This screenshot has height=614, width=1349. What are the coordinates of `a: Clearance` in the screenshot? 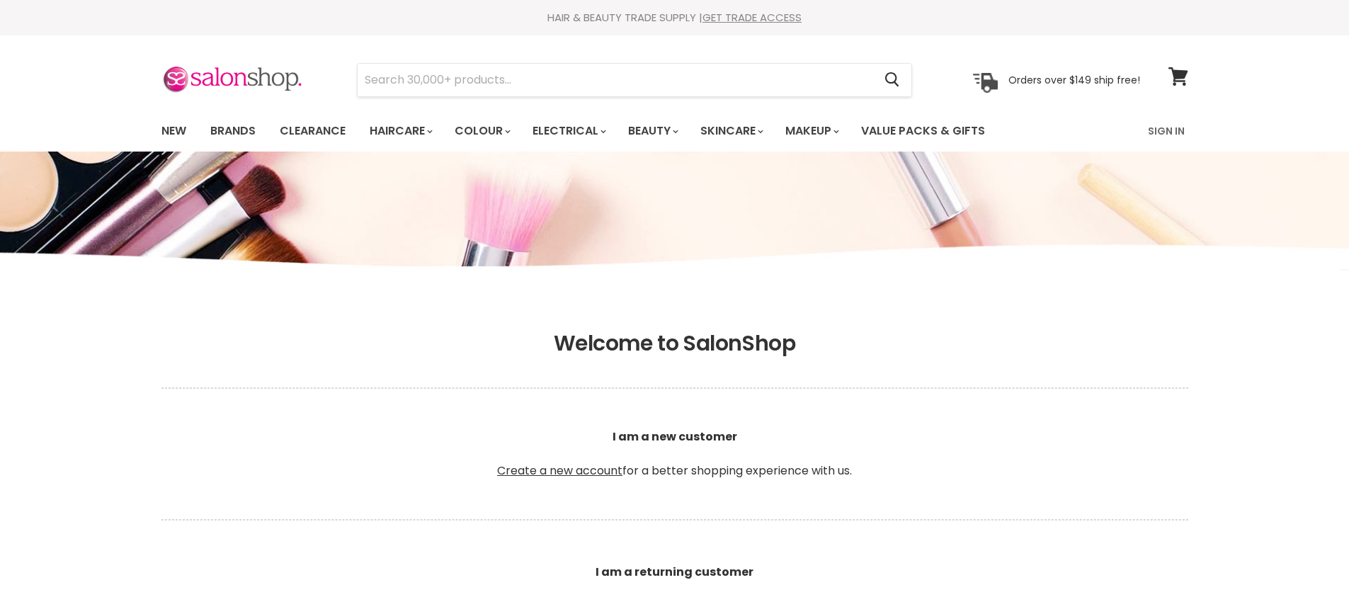 It's located at (312, 131).